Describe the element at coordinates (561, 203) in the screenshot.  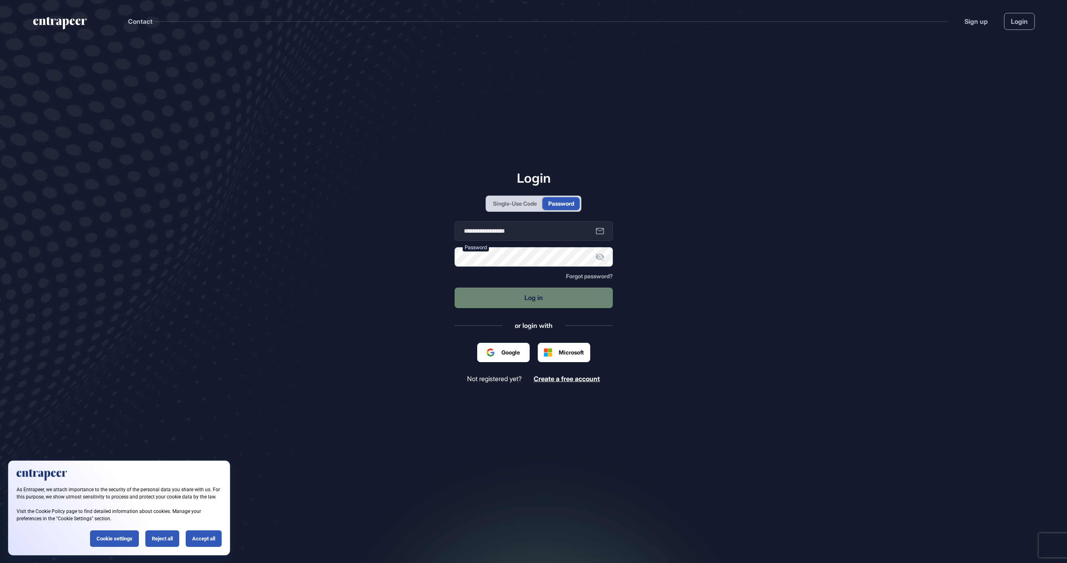
I see `div: Password` at that location.